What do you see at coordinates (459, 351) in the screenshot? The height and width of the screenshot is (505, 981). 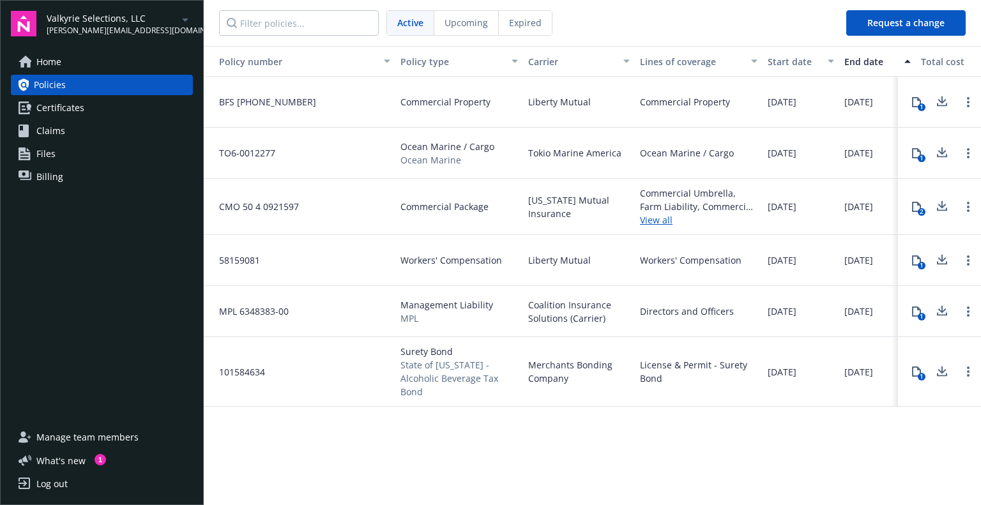 I see `span: Surety Bond` at bounding box center [459, 351].